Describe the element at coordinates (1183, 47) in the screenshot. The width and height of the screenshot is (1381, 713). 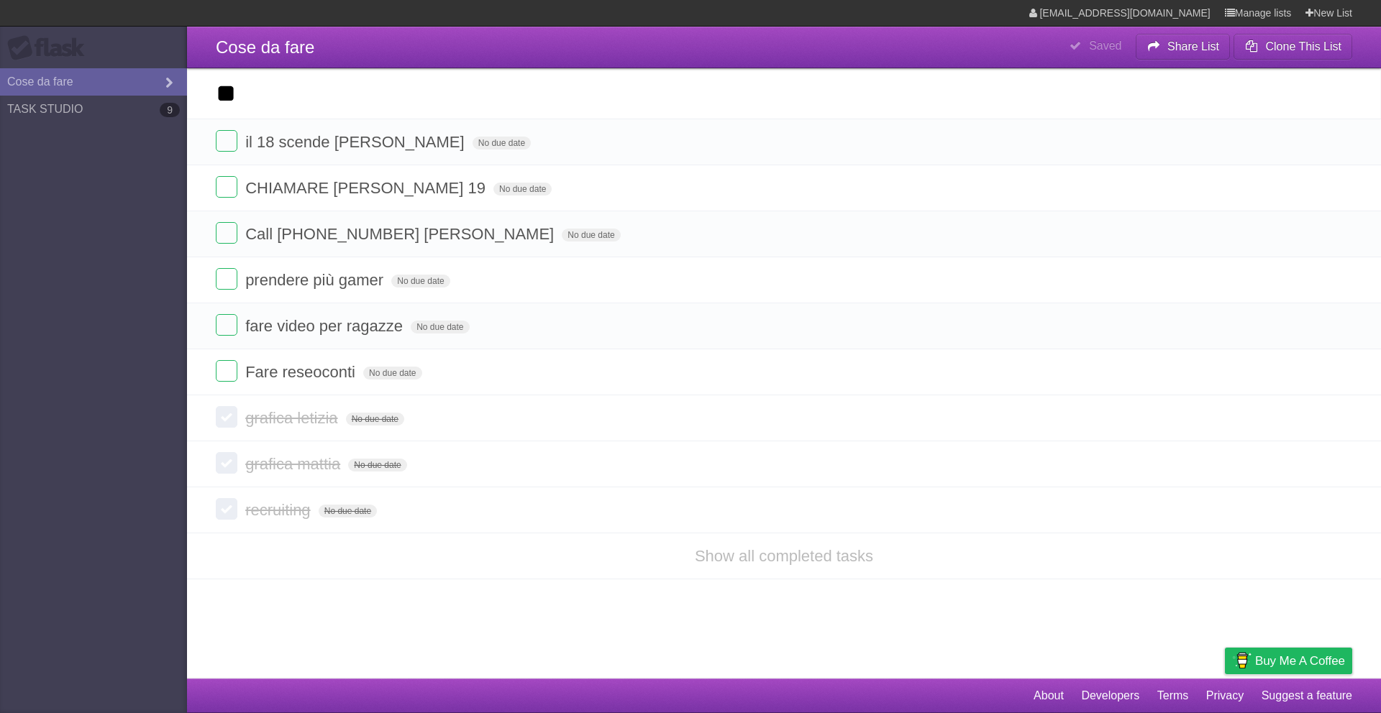
I see `button: Share List` at that location.